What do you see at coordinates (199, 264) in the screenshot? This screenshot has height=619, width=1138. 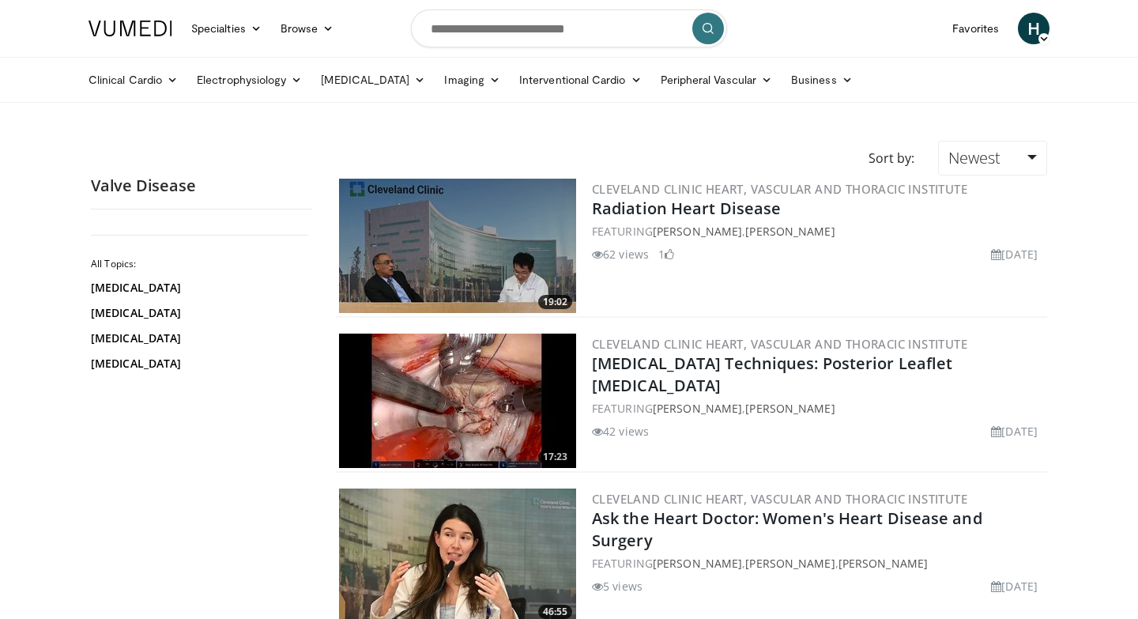 I see `h2: All Topics:` at bounding box center [199, 264].